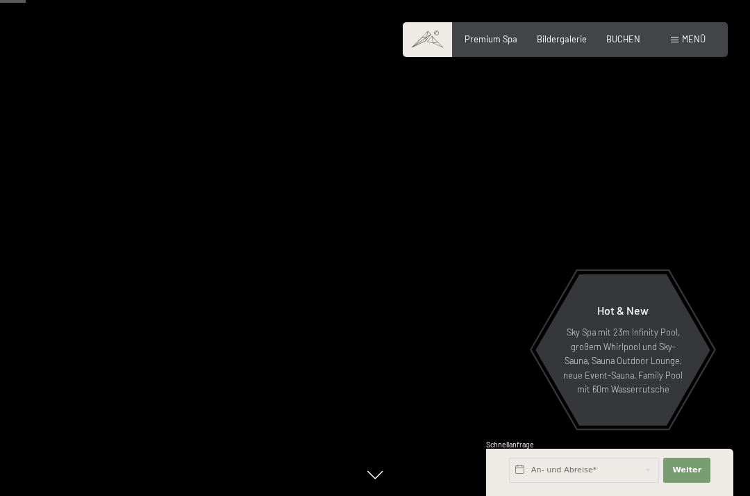 The image size is (750, 496). What do you see at coordinates (694, 39) in the screenshot?
I see `span: Menü` at bounding box center [694, 39].